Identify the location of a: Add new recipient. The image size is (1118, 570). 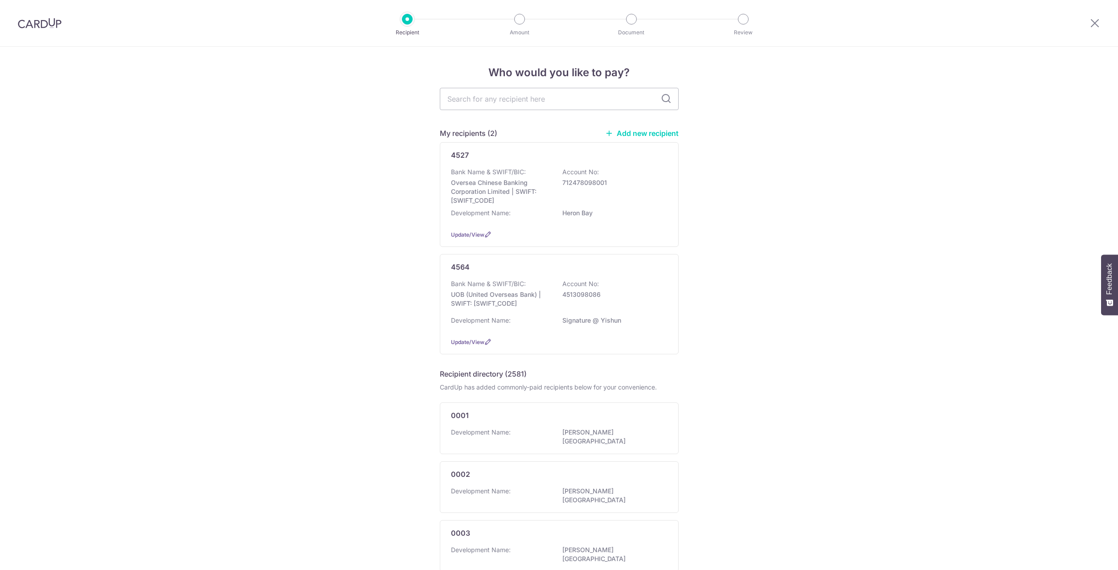
(642, 133).